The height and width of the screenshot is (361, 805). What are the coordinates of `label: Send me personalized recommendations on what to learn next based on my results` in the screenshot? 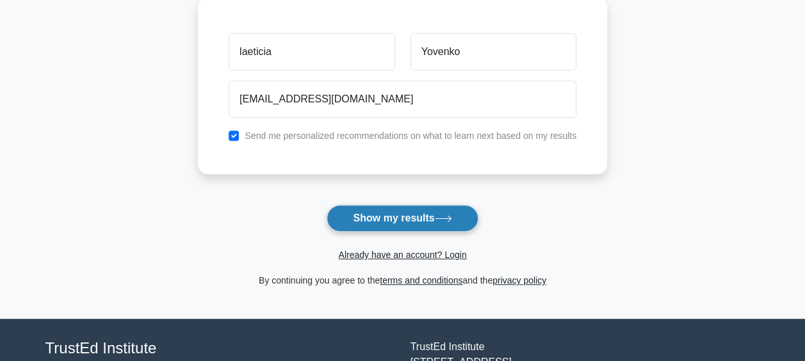 It's located at (410, 136).